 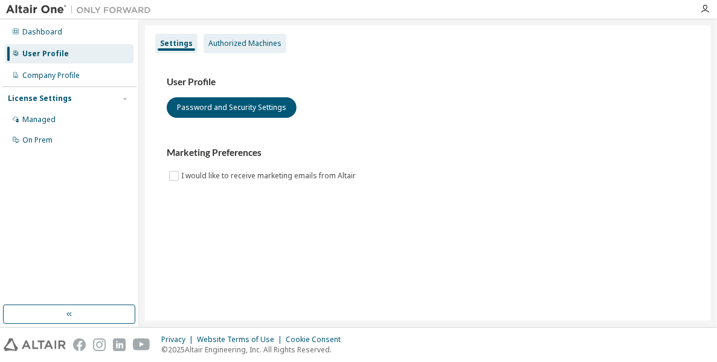 I want to click on div: On Prem, so click(x=37, y=140).